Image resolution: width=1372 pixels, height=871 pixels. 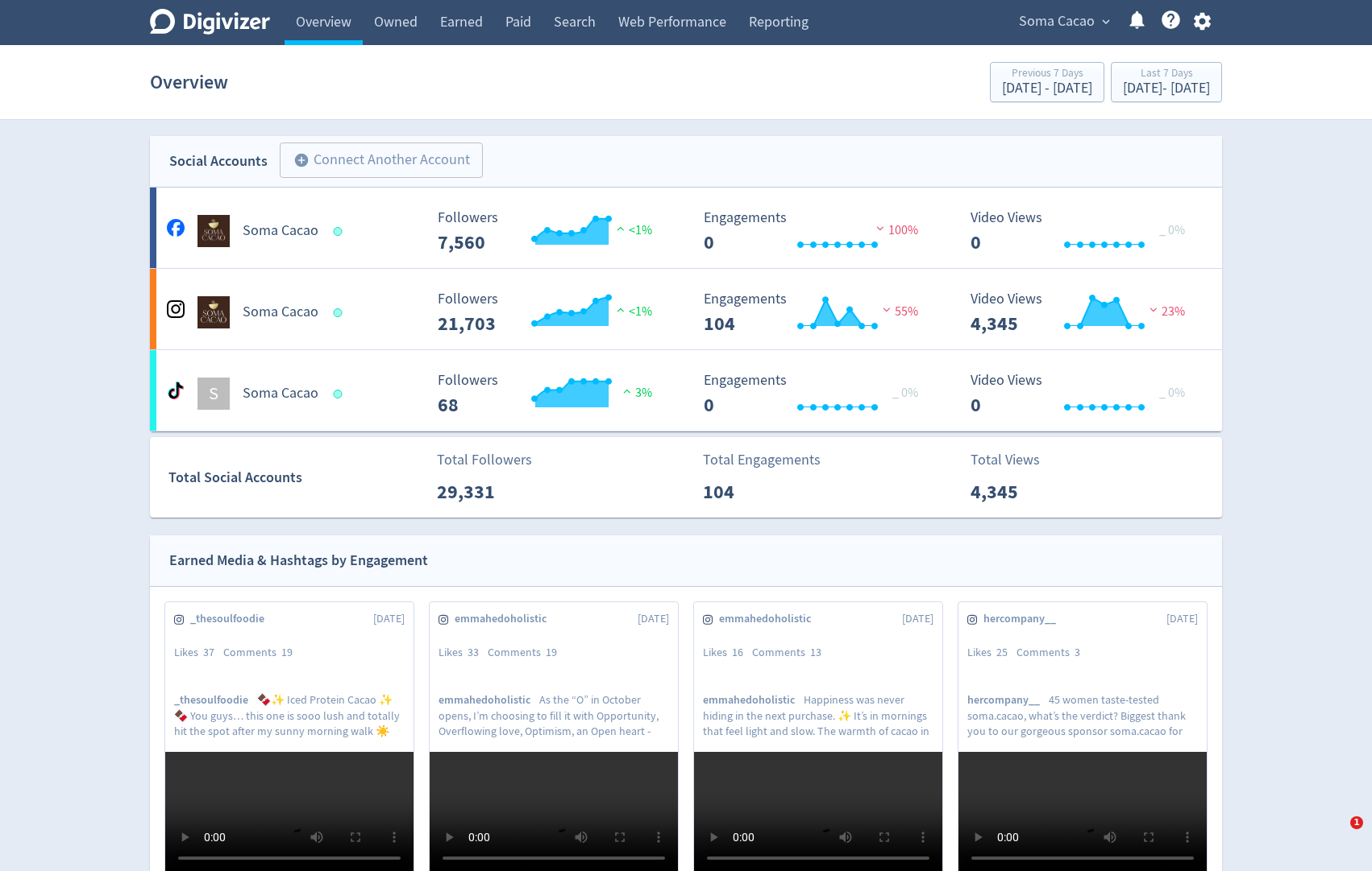 I want to click on p: 4,345, so click(x=1016, y=492).